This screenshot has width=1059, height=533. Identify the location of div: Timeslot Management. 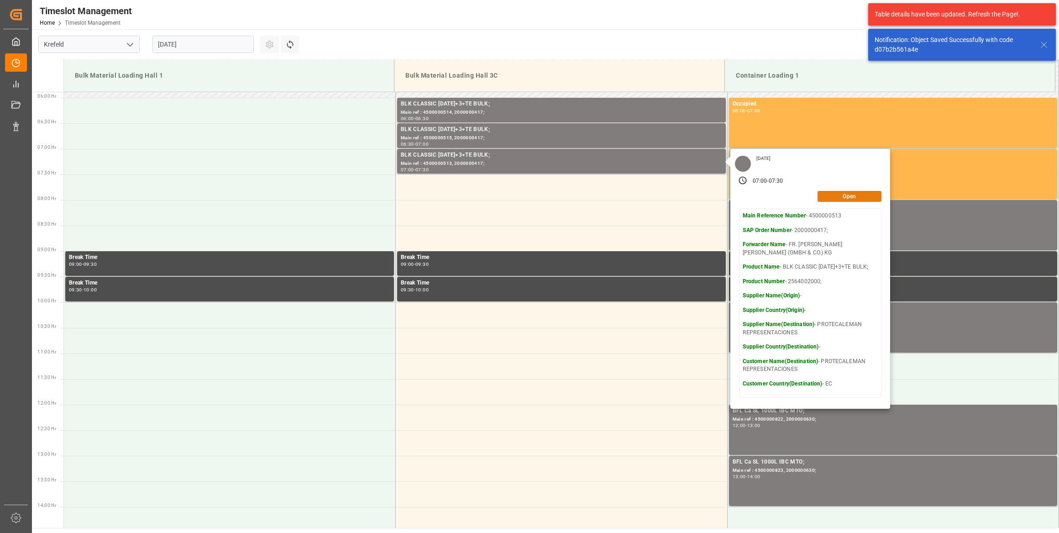
(86, 11).